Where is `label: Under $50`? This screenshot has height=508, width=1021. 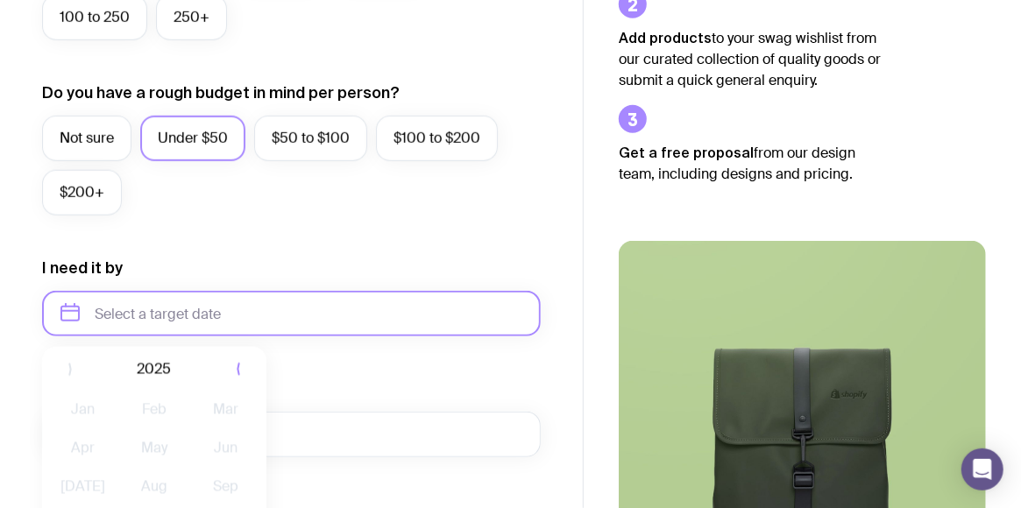
label: Under $50 is located at coordinates (193, 138).